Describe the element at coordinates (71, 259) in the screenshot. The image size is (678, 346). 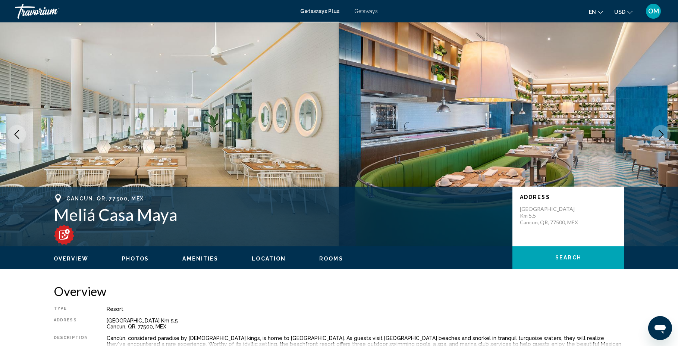
I see `span: Overview` at that location.